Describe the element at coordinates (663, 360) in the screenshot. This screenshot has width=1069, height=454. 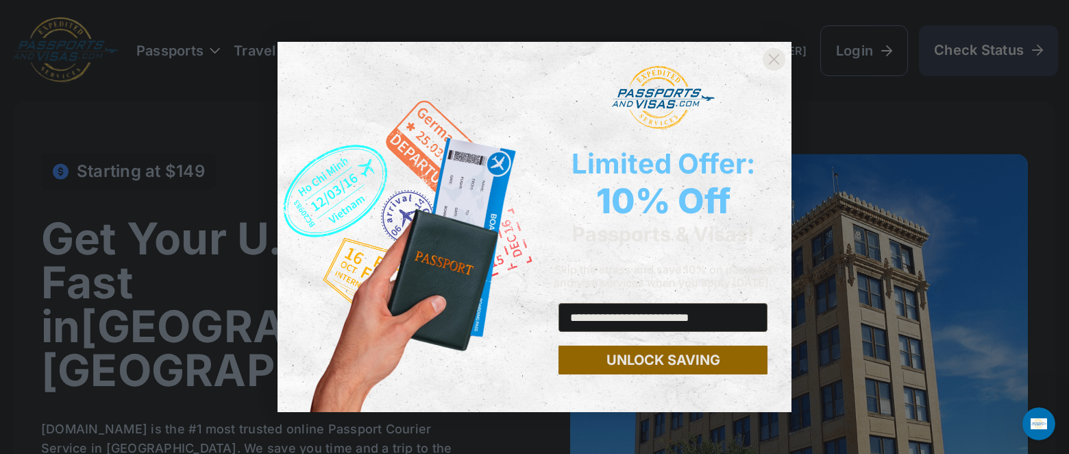
I see `button: UNLOCK SAVING` at that location.